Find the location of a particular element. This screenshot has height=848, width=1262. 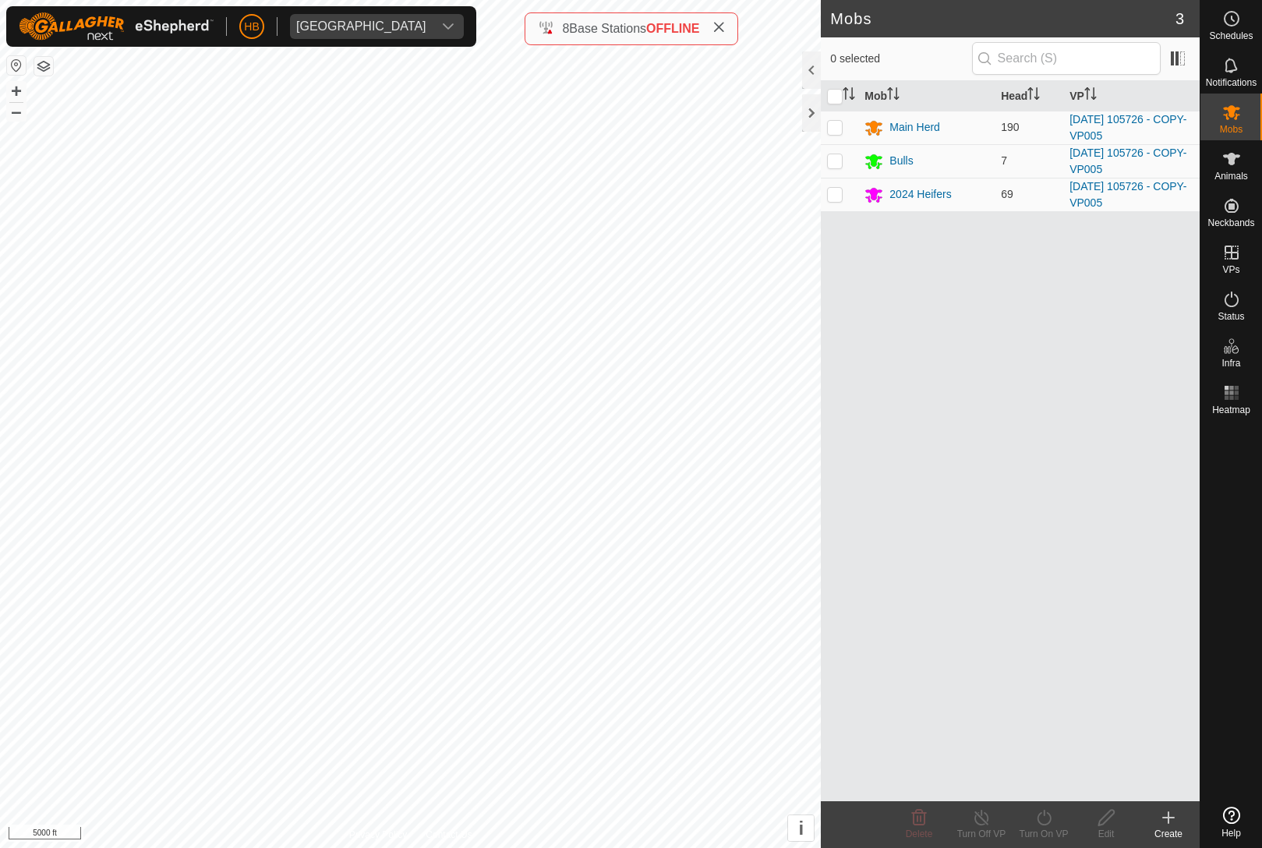

div: Turn On VP is located at coordinates (1044, 834).